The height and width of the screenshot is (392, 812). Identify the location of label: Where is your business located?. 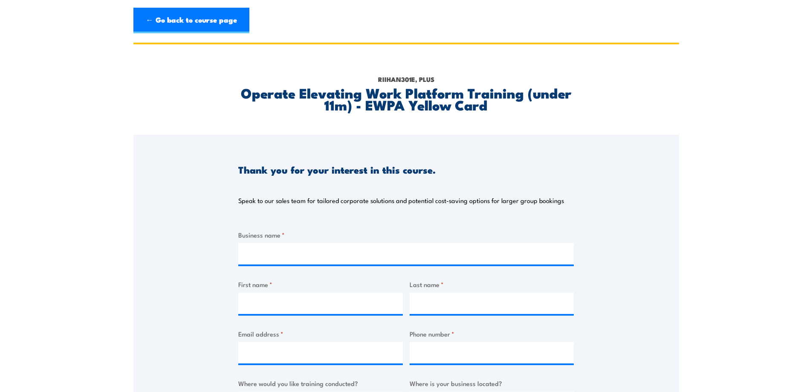
(492, 383).